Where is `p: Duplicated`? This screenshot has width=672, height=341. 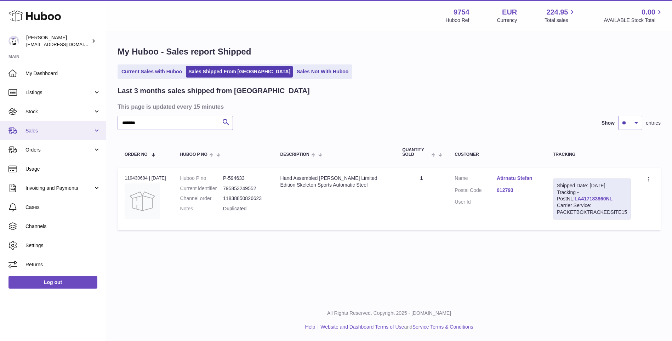
p: Duplicated is located at coordinates (244, 208).